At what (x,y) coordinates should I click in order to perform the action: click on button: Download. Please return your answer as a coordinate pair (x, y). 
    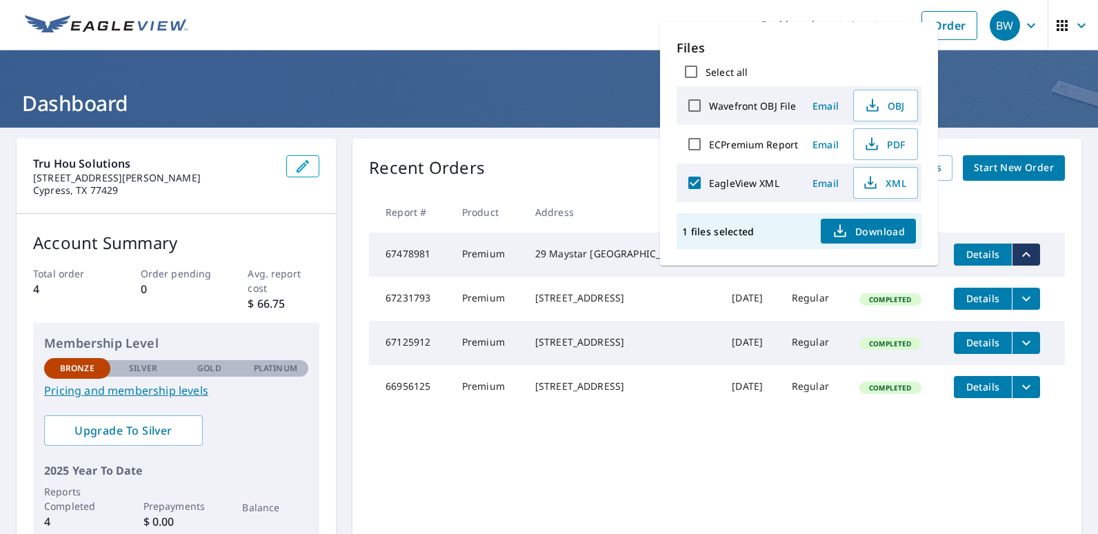
    Looking at the image, I should click on (868, 231).